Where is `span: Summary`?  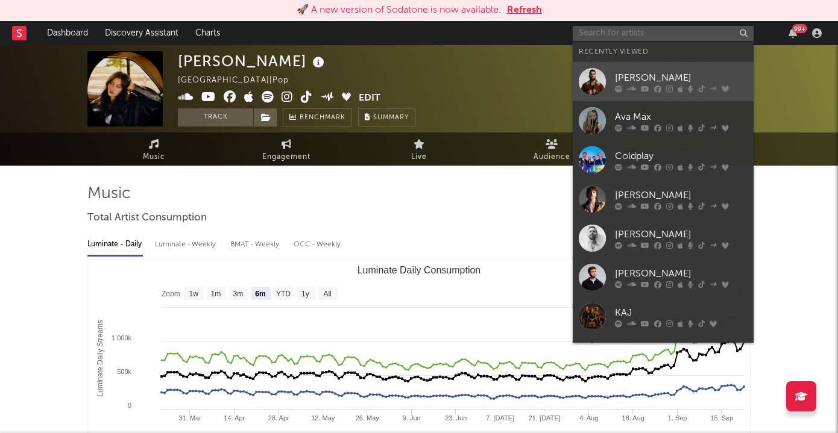 span: Summary is located at coordinates (391, 118).